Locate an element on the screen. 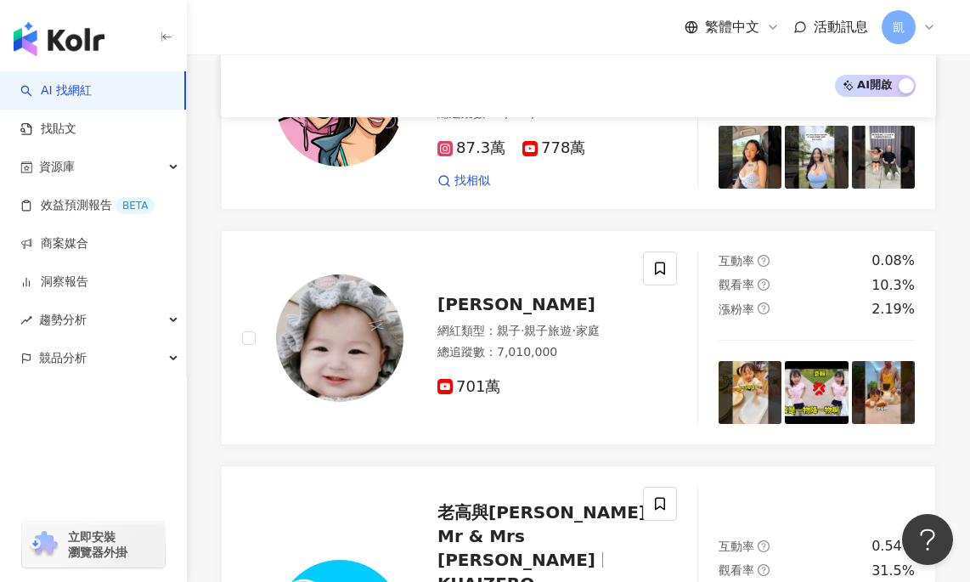 This screenshot has height=582, width=970. a: 洞察報告 is located at coordinates (54, 282).